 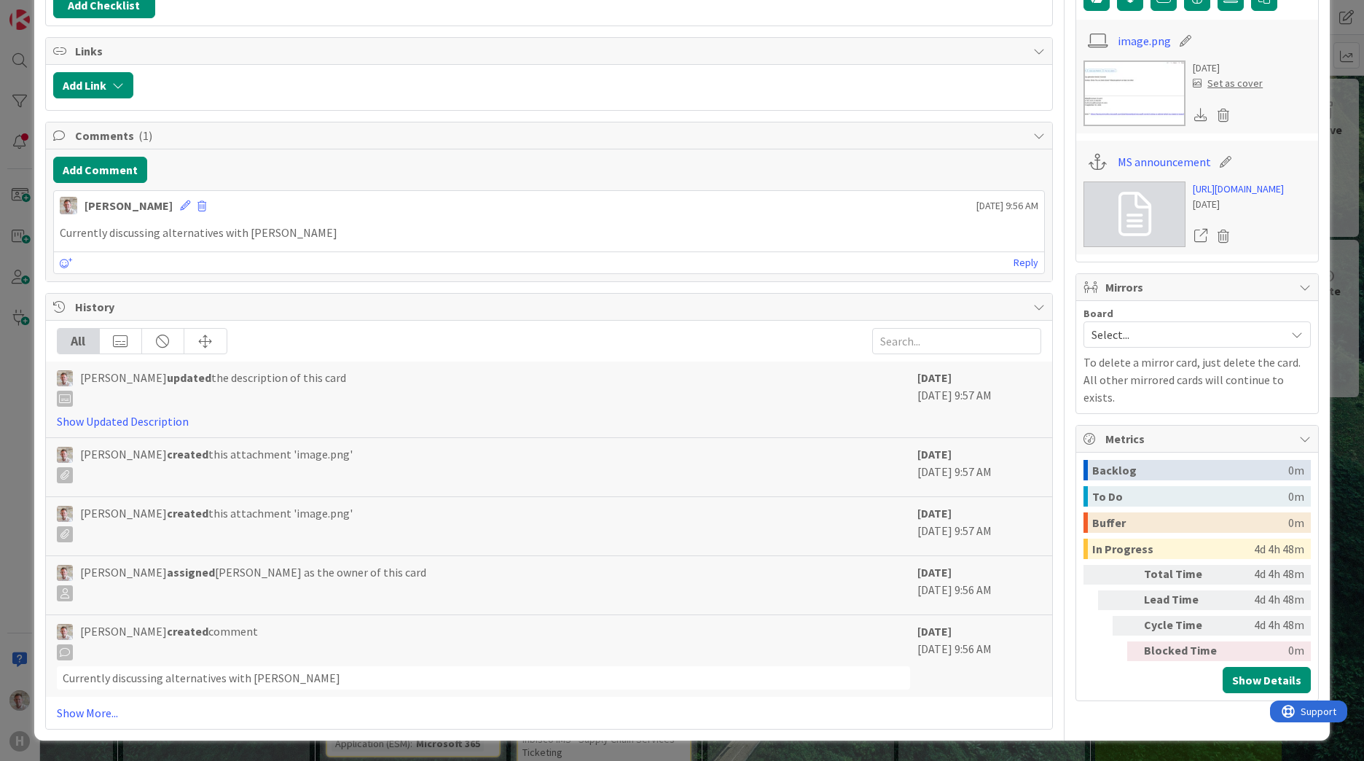 What do you see at coordinates (1201, 236) in the screenshot?
I see `a: Open` at bounding box center [1201, 236].